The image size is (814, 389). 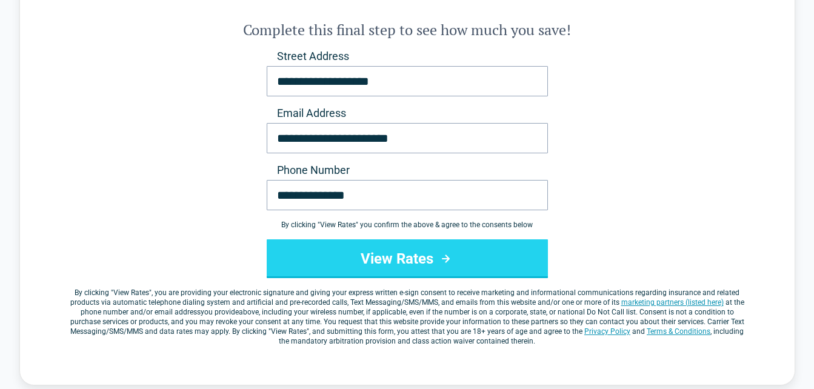 I want to click on h2: Complete this final step to see how much you save!, so click(x=407, y=30).